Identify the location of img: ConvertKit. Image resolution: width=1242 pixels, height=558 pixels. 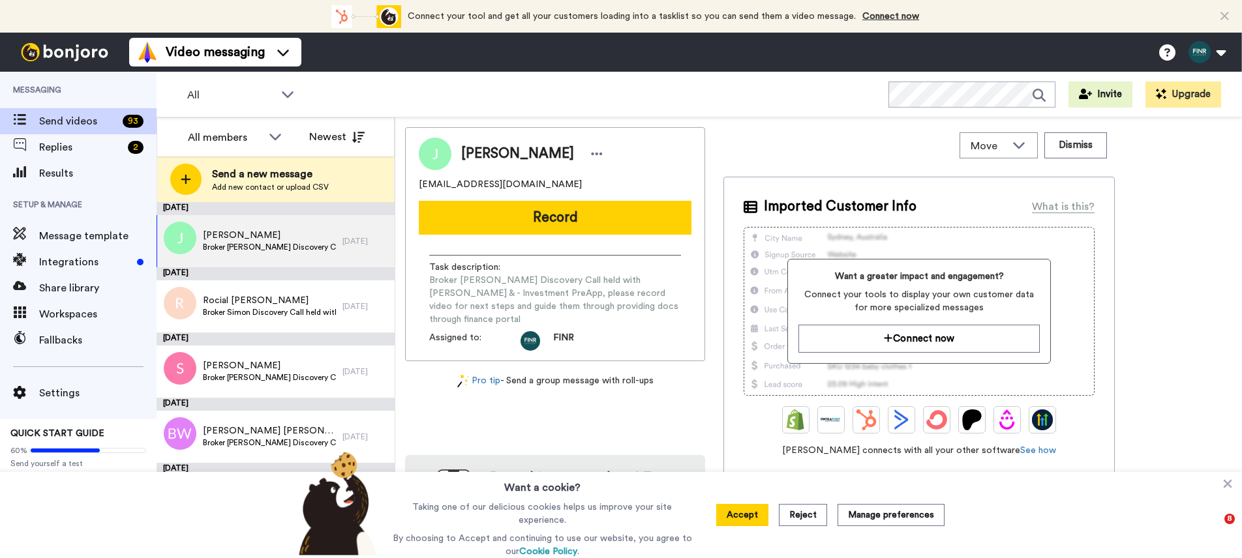
(937, 420).